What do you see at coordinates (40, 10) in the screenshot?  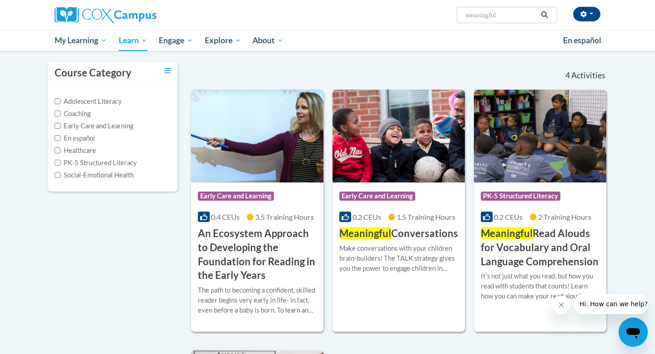 I see `span: Hi. How can we help?` at bounding box center [40, 10].